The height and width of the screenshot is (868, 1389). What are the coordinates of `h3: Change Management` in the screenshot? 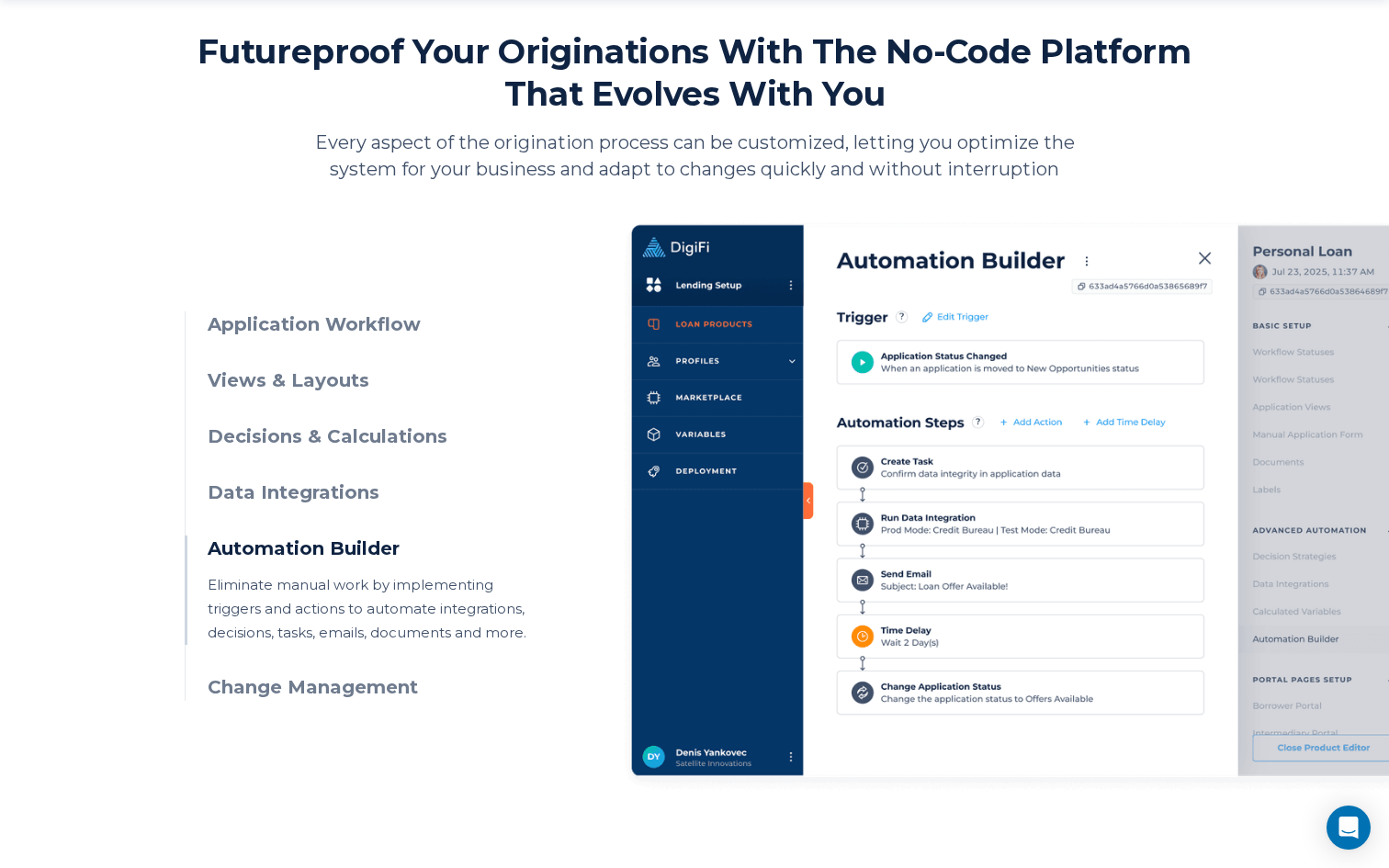 It's located at (374, 688).